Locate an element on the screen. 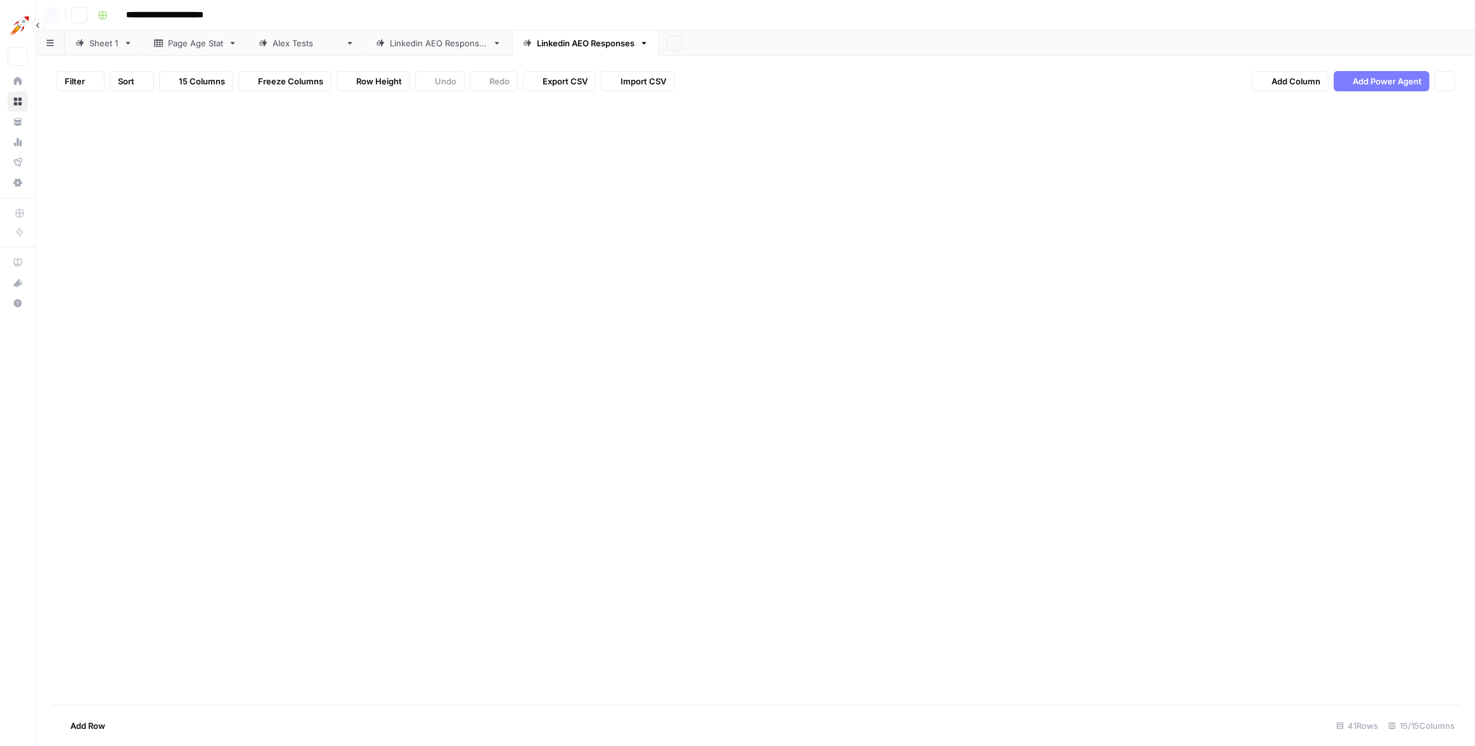 The height and width of the screenshot is (746, 1475). span: Export CSV is located at coordinates (565, 81).